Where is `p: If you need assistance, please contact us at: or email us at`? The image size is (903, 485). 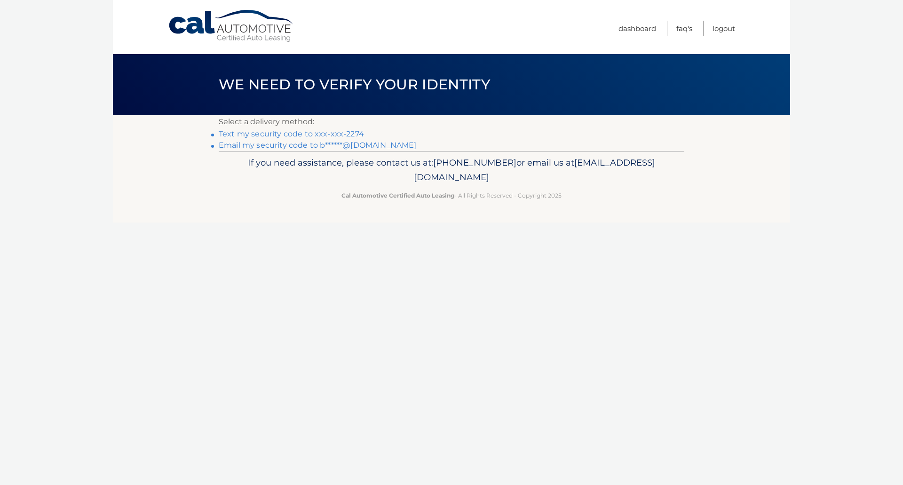 p: If you need assistance, please contact us at: or email us at is located at coordinates (451, 170).